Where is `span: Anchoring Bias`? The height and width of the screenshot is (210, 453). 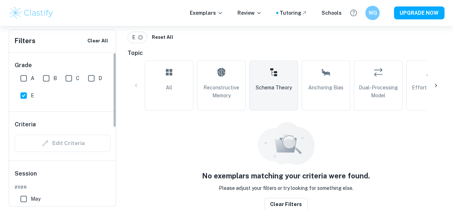 span: Anchoring Bias is located at coordinates (326, 87).